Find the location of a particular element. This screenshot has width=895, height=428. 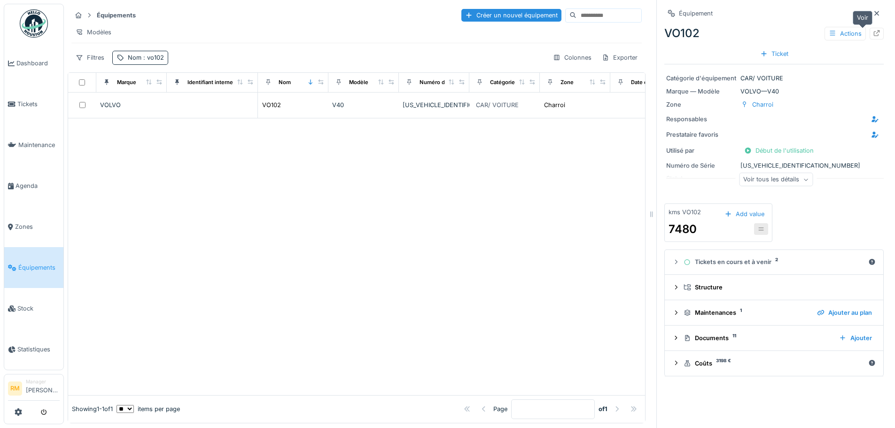

div: Ticket is located at coordinates (774, 54).